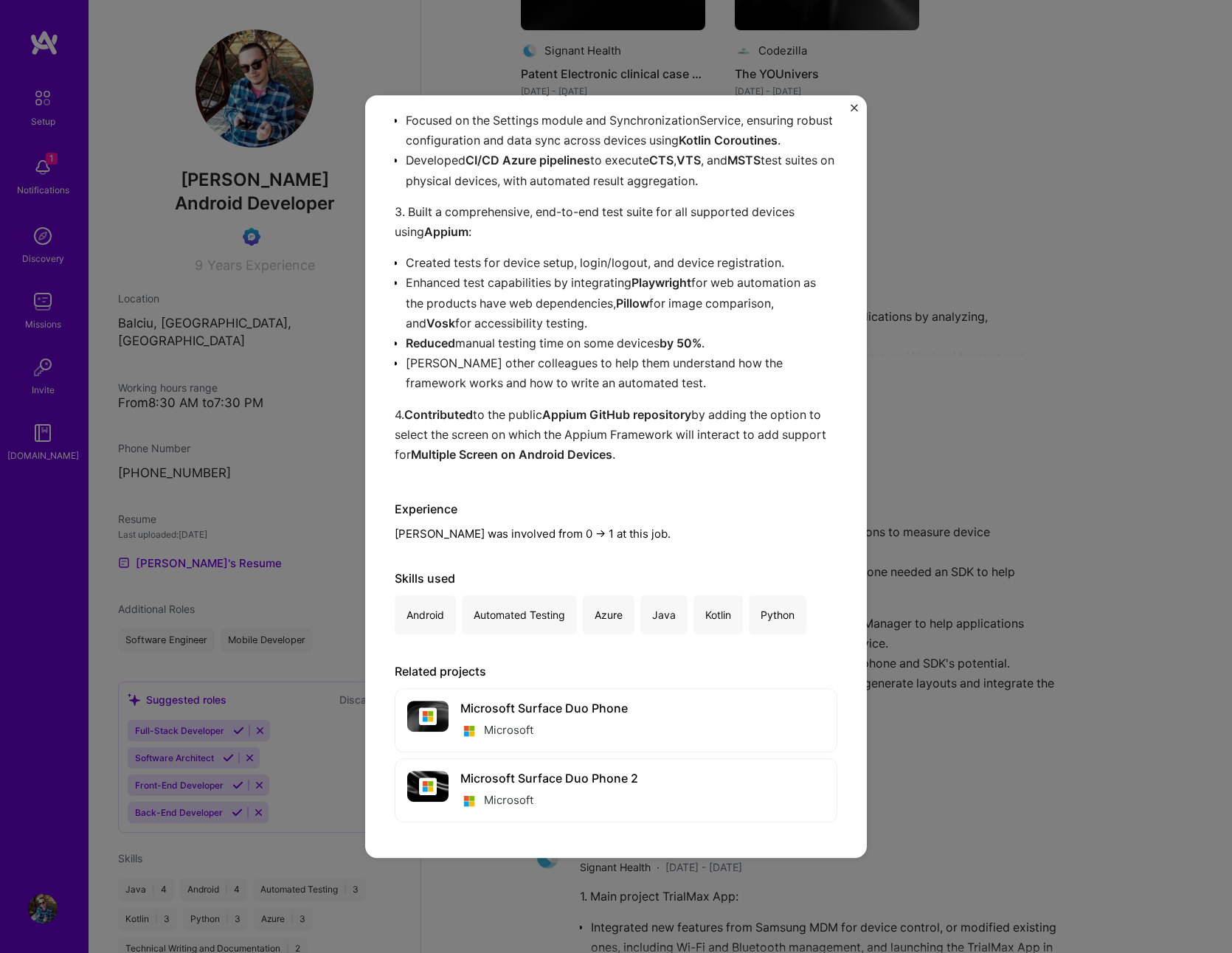  I want to click on div: Skills used, so click(616, 578).